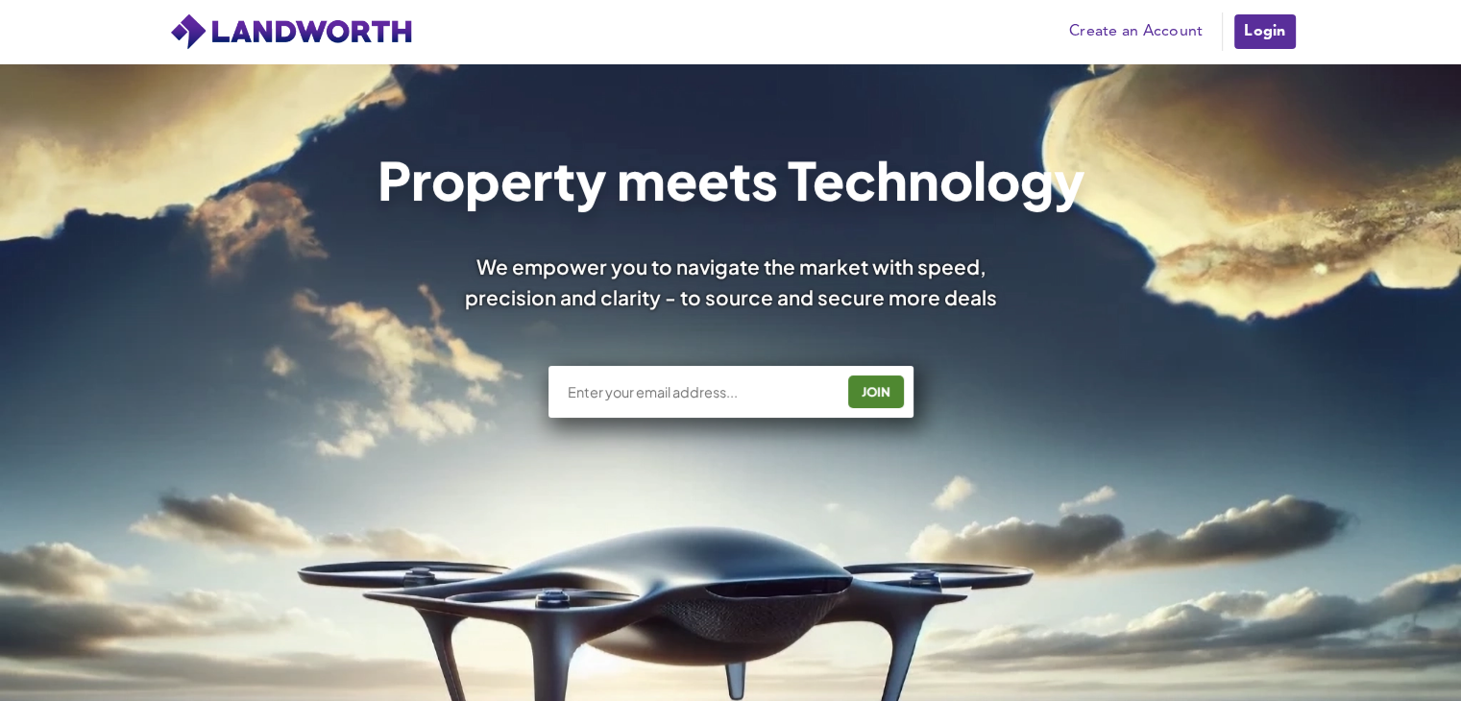  Describe the element at coordinates (731, 281) in the screenshot. I see `div: We empower you to navigate the market with speed, precision and clarity - to source and secure mo...` at that location.